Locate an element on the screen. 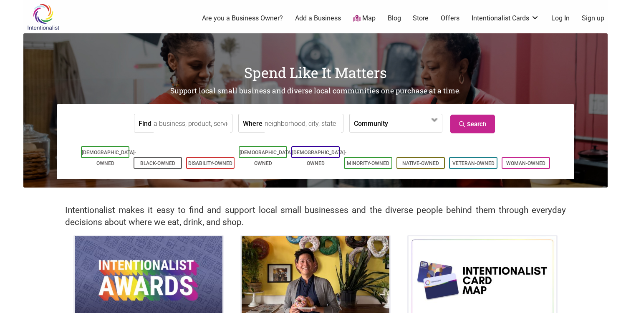 The height and width of the screenshot is (313, 631). h2: Support local small business and diverse local communities one purchase at a time. is located at coordinates (315, 91).